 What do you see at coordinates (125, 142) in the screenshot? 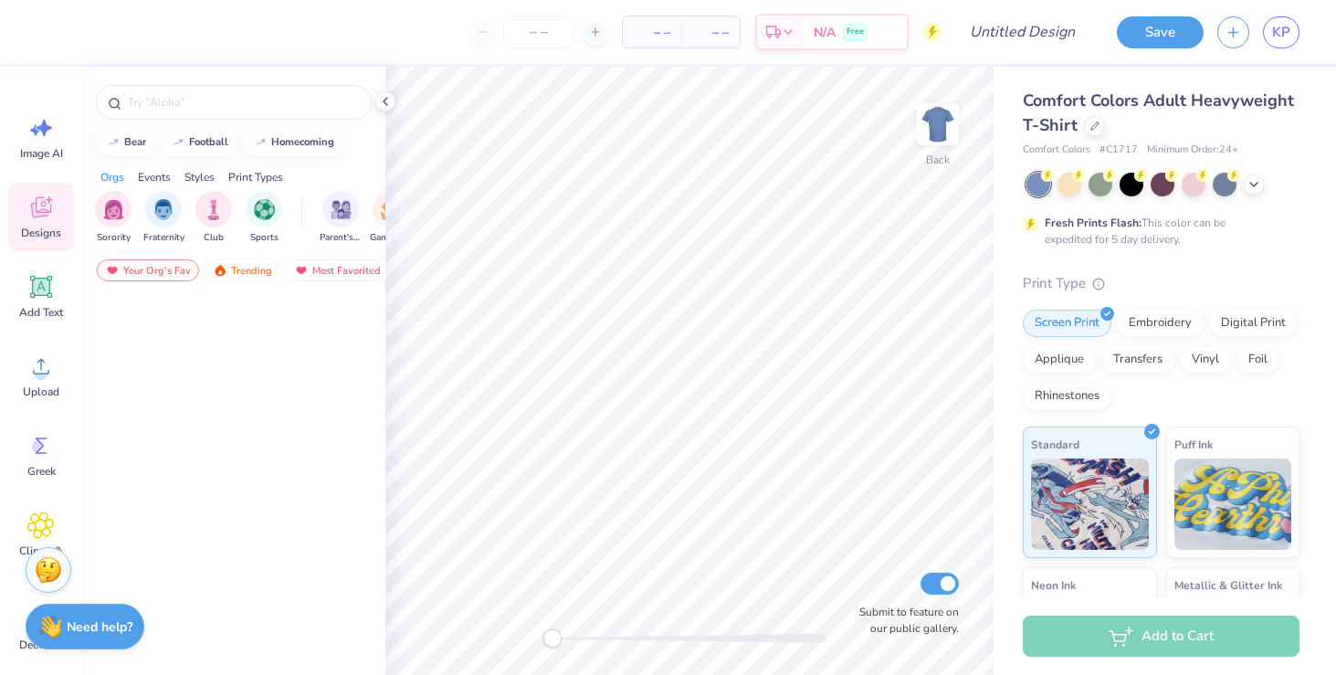
I see `button: bear` at bounding box center [125, 142].